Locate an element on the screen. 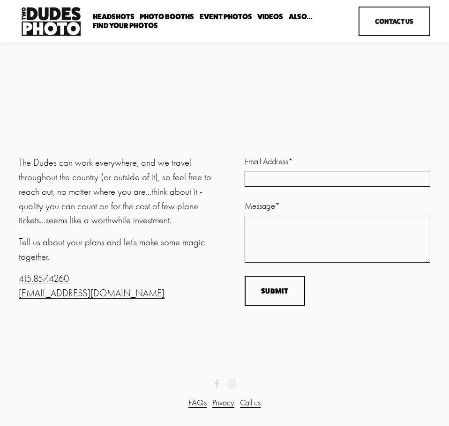 Image resolution: width=449 pixels, height=426 pixels. span: Find Your Photos is located at coordinates (125, 26).